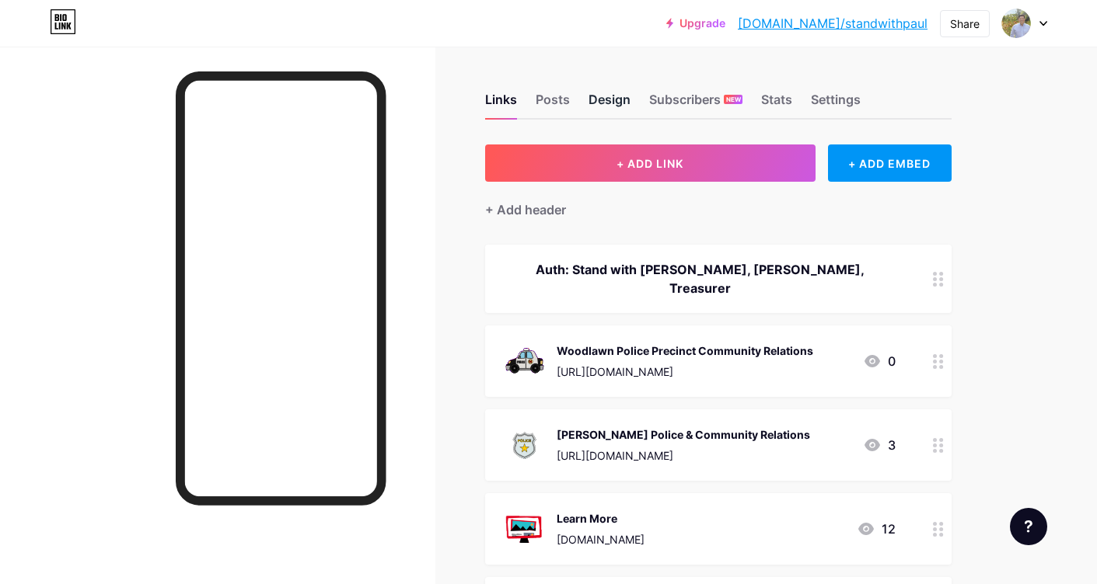 The width and height of the screenshot is (1097, 584). Describe the element at coordinates (876, 529) in the screenshot. I see `div: 12` at that location.